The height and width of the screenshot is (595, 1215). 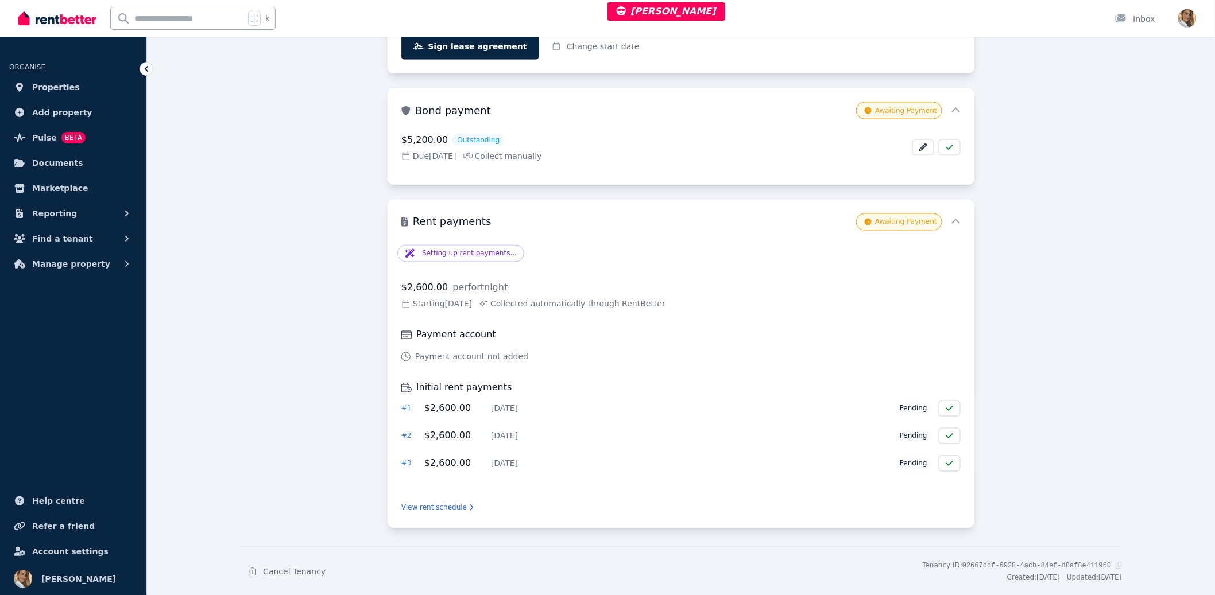 What do you see at coordinates (469, 254) in the screenshot?
I see `p: Setting up rent payments...` at bounding box center [469, 254].